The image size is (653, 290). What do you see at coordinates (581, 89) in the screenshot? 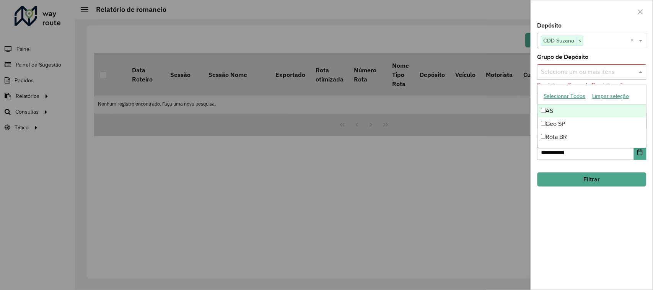
I see `formly-validation-message: Depósito ou Grupo de Depósitos são obrigatórios` at bounding box center [581, 89].